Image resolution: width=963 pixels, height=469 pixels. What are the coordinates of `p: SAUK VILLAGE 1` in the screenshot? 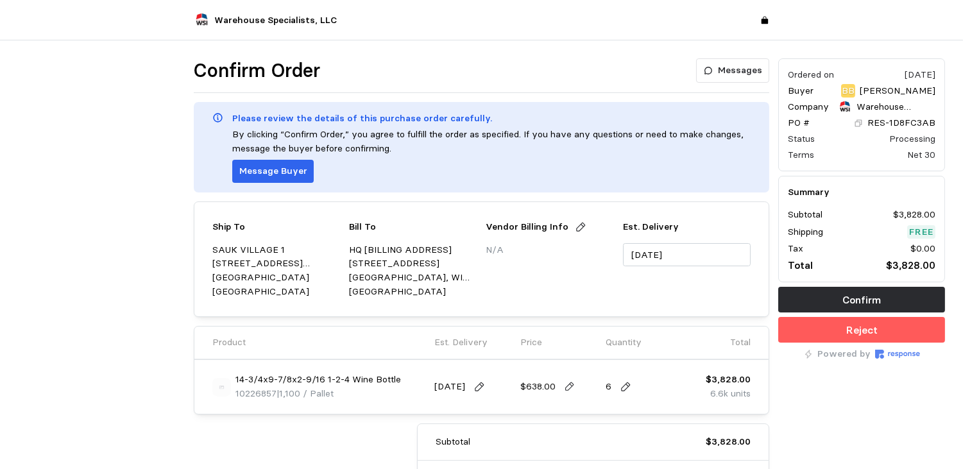 It's located at (276, 250).